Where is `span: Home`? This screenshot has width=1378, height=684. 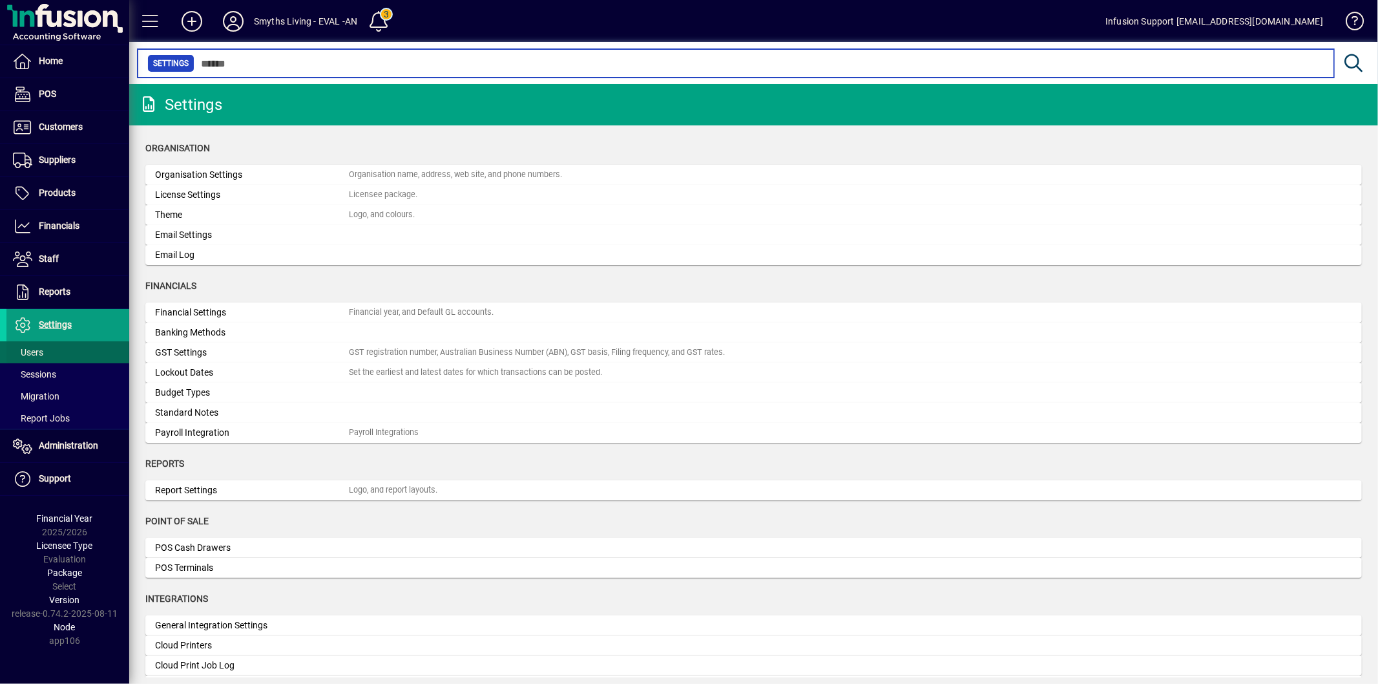
span: Home is located at coordinates (50, 61).